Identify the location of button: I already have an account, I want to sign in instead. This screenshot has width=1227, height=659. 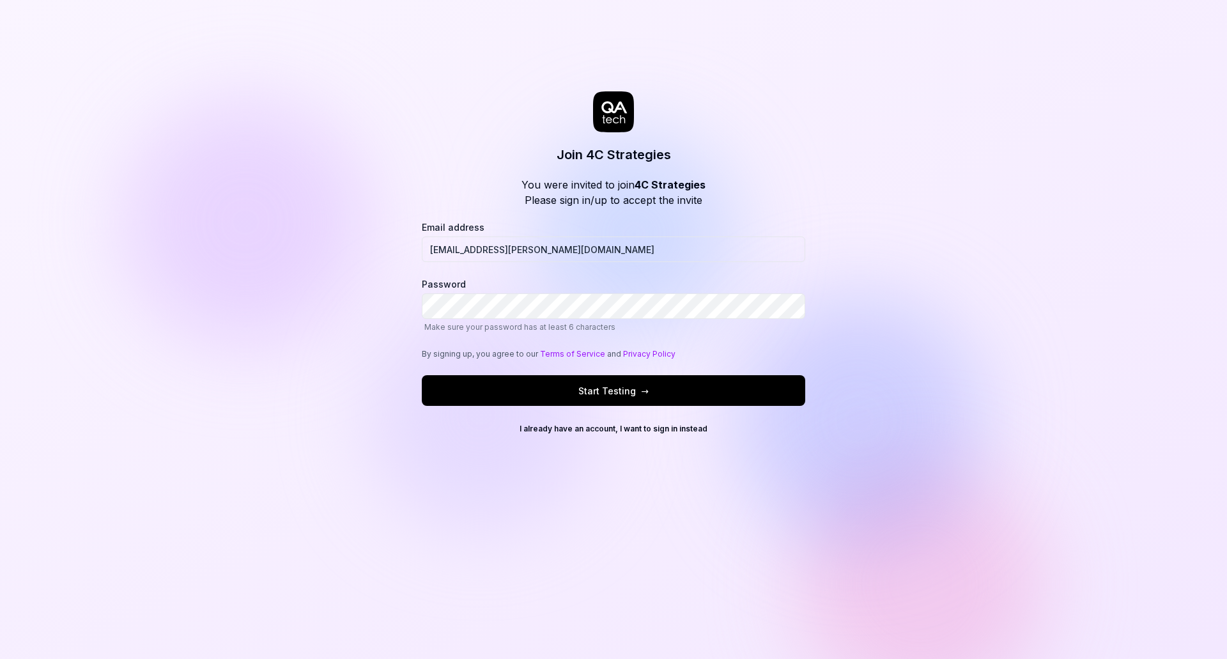
(614, 429).